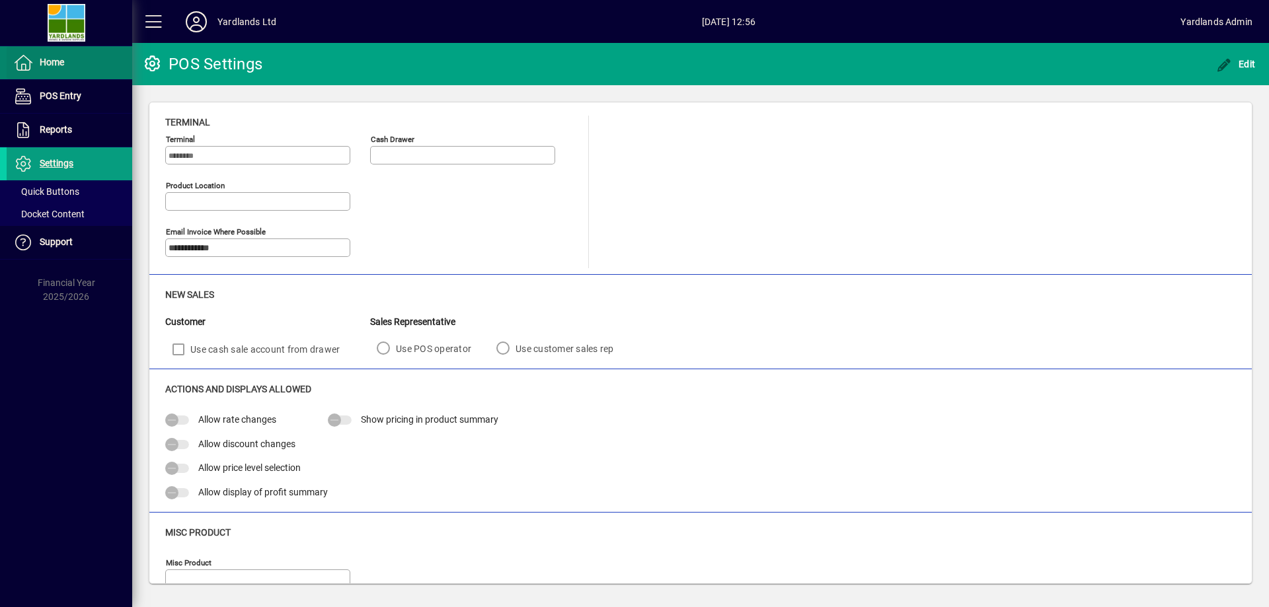 The width and height of the screenshot is (1269, 607). I want to click on mat-label: Misc Product, so click(188, 563).